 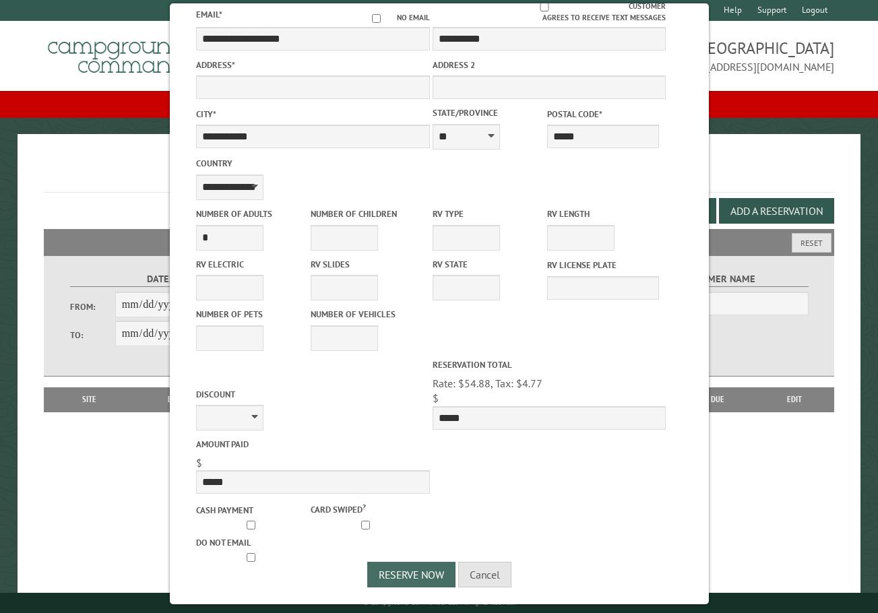 What do you see at coordinates (252, 264) in the screenshot?
I see `label: RV Electric` at bounding box center [252, 264].